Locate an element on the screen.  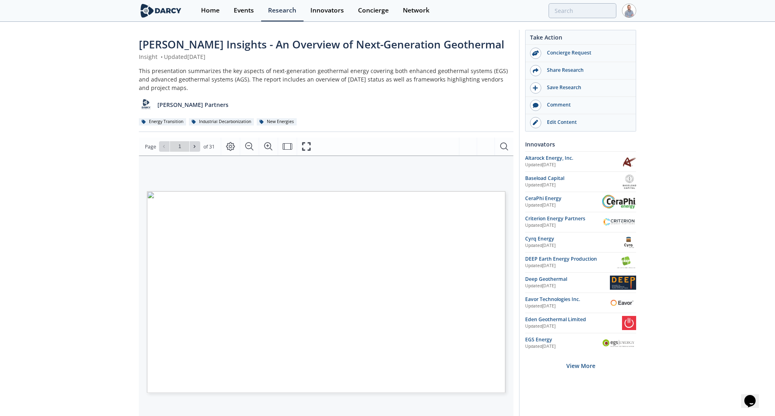
img: Baseload Capital is located at coordinates (629, 182).